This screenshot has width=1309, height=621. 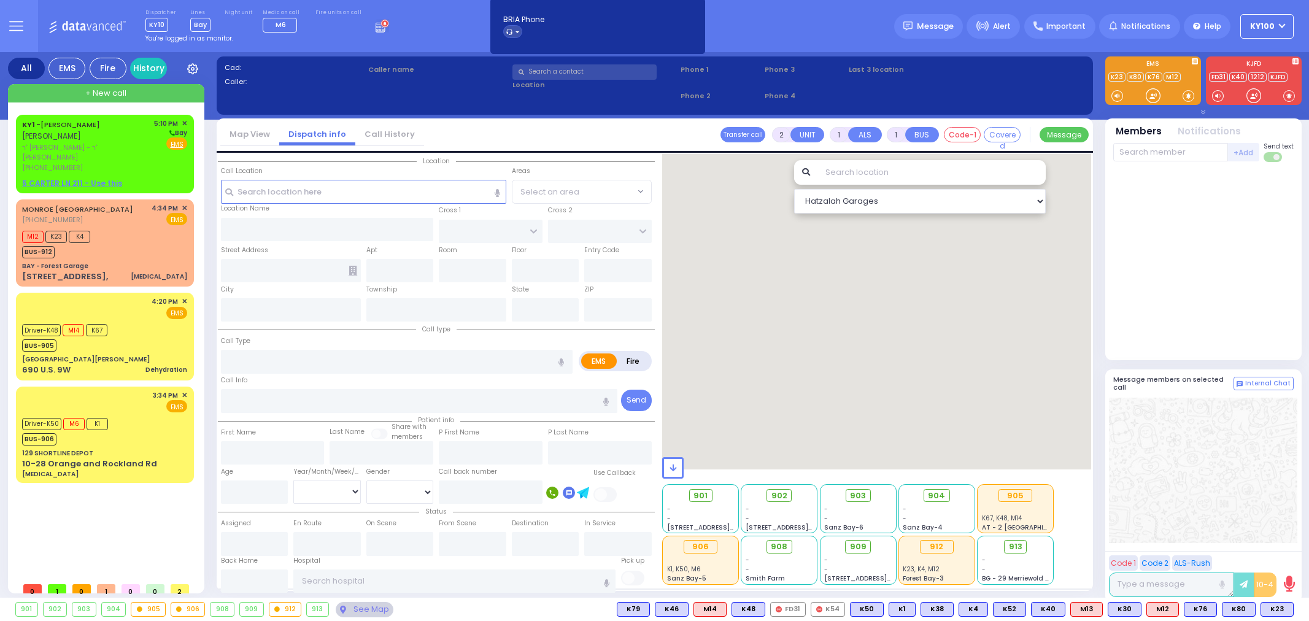 What do you see at coordinates (164, 301) in the screenshot?
I see `span: 4:20 PM` at bounding box center [164, 301].